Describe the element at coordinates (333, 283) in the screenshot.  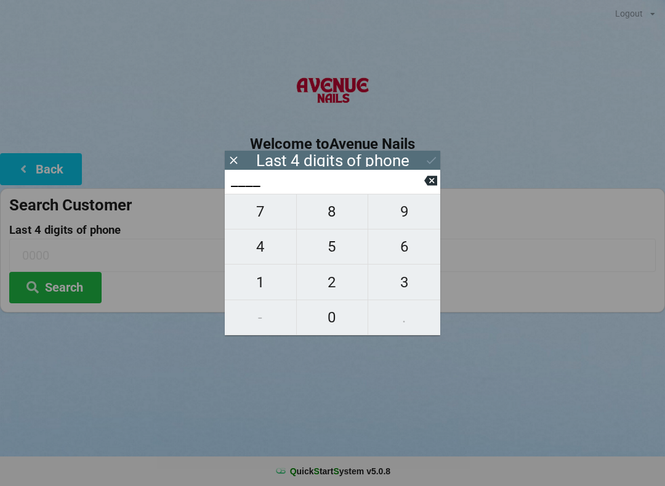
I see `span: 2` at that location.